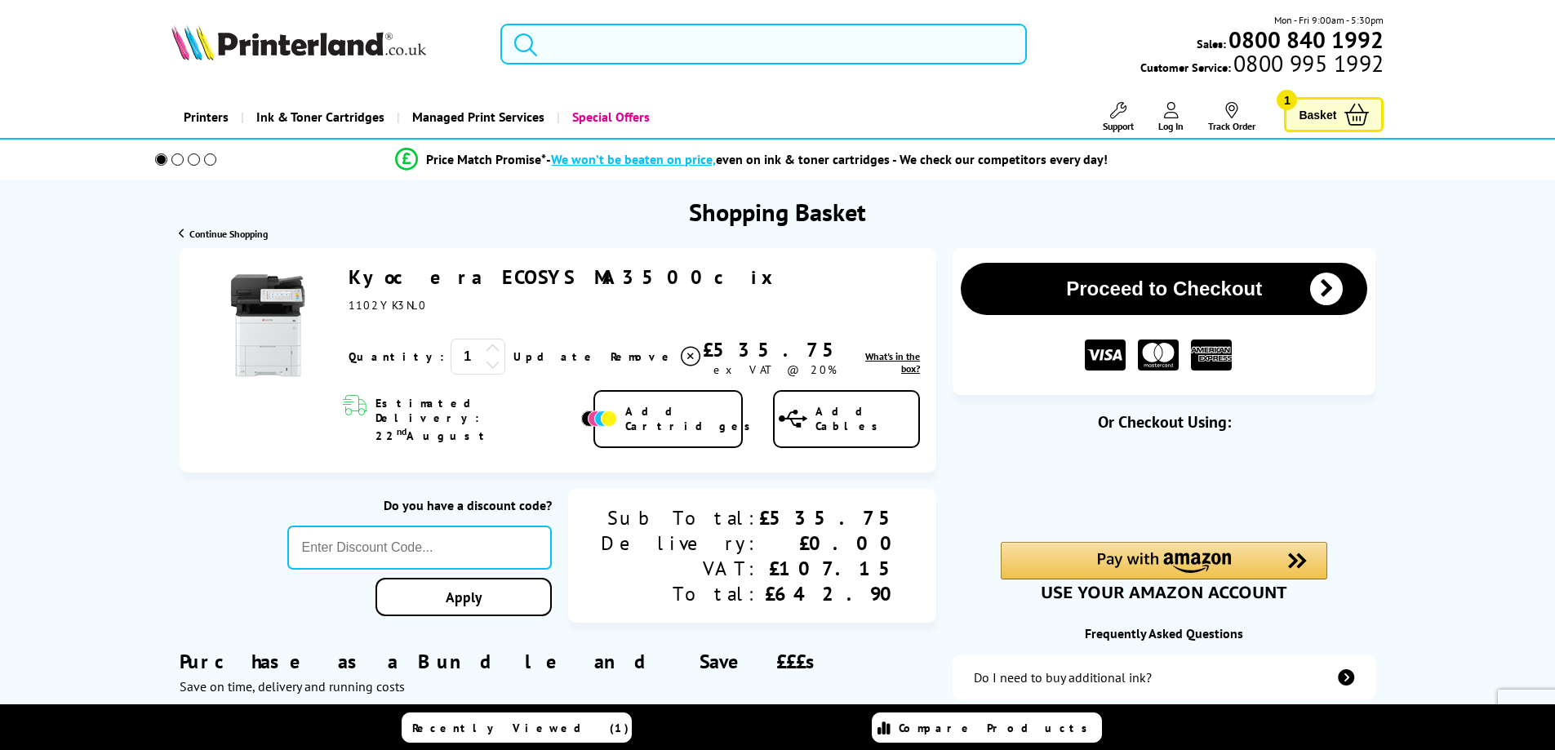 The height and width of the screenshot is (750, 1555). I want to click on a: 0800 840 1992, so click(1304, 39).